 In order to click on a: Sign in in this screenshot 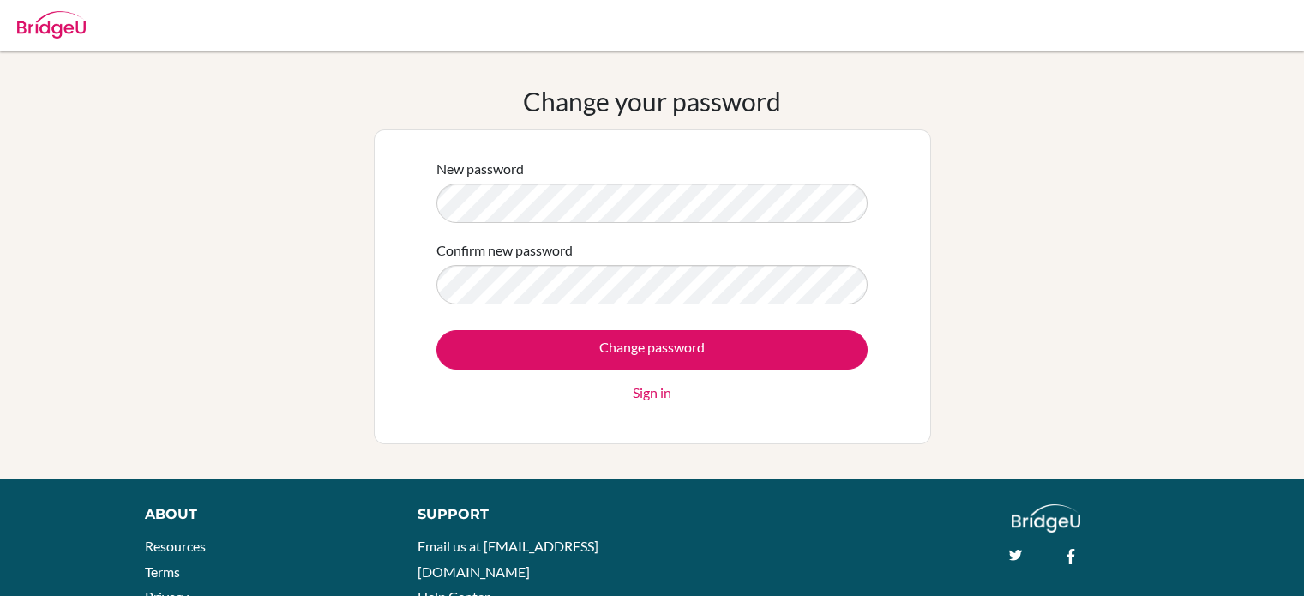, I will do `click(652, 393)`.